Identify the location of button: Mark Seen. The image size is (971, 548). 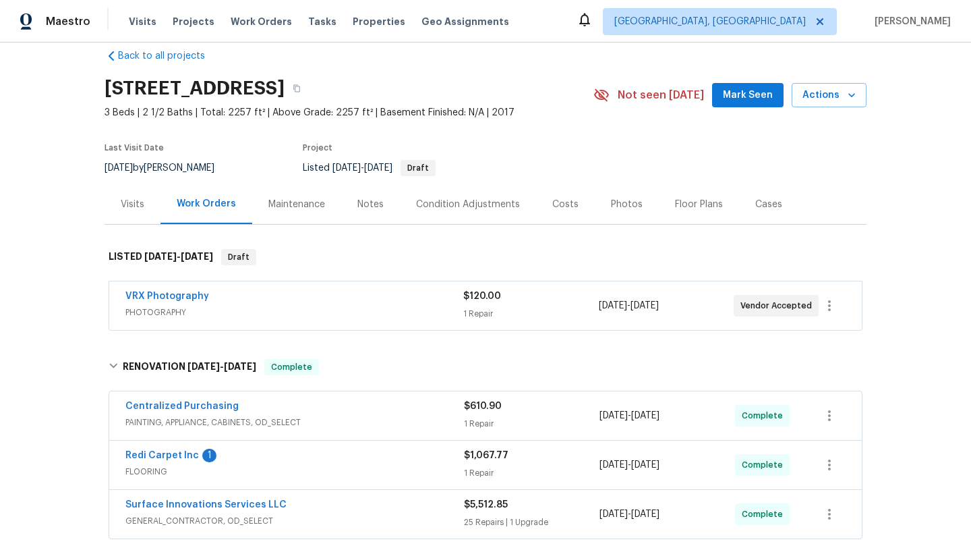
(748, 95).